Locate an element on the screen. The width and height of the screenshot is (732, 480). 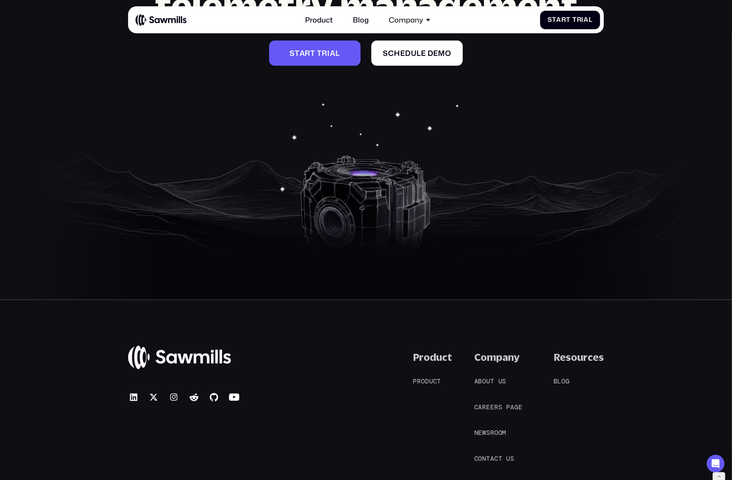
a: Newsroom is located at coordinates (495, 433).